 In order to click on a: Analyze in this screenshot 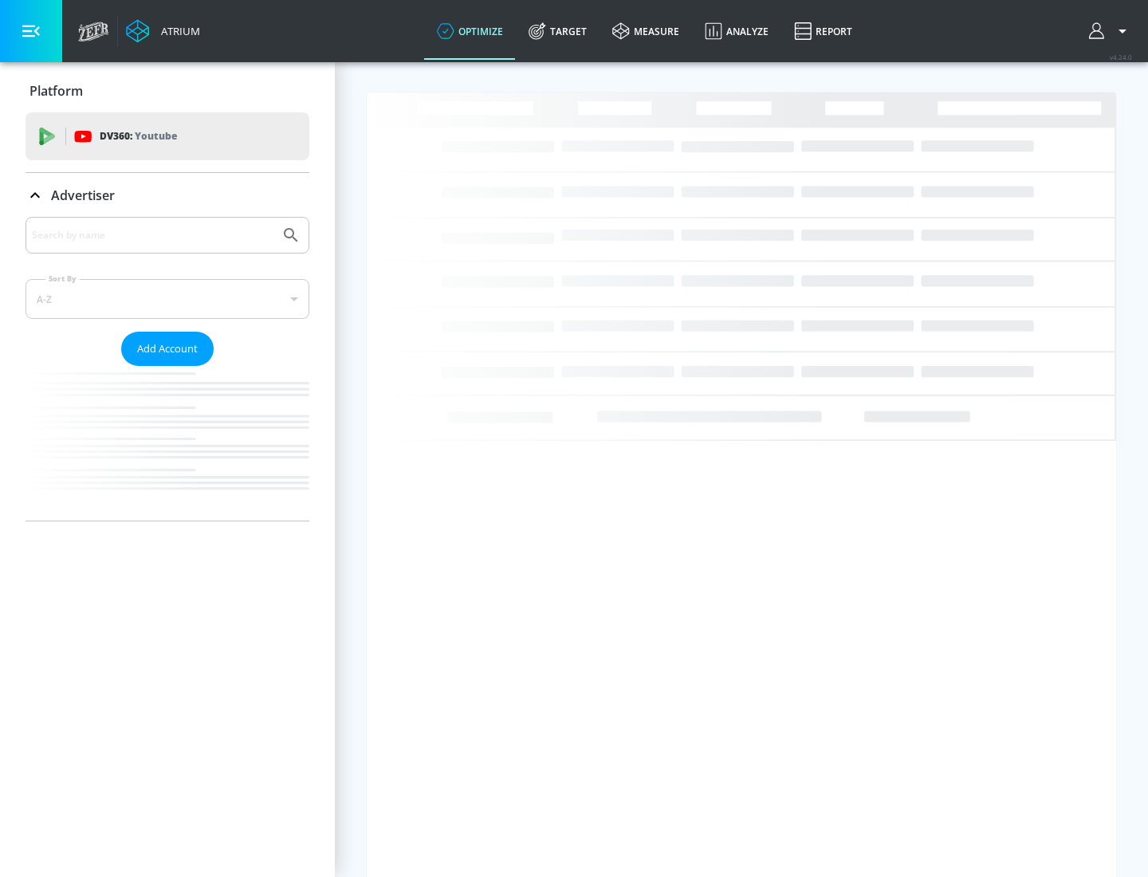, I will do `click(736, 31)`.